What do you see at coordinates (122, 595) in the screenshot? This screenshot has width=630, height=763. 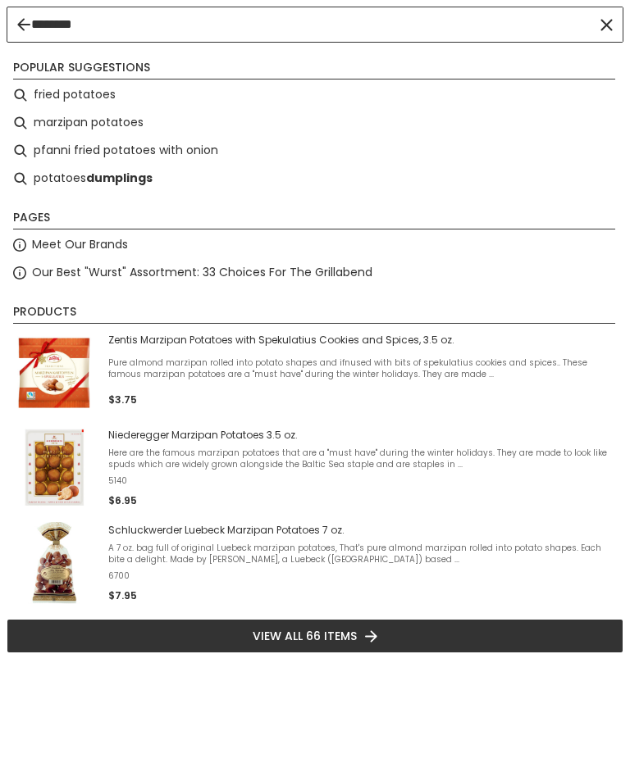 I see `span: $7.95` at bounding box center [122, 595].